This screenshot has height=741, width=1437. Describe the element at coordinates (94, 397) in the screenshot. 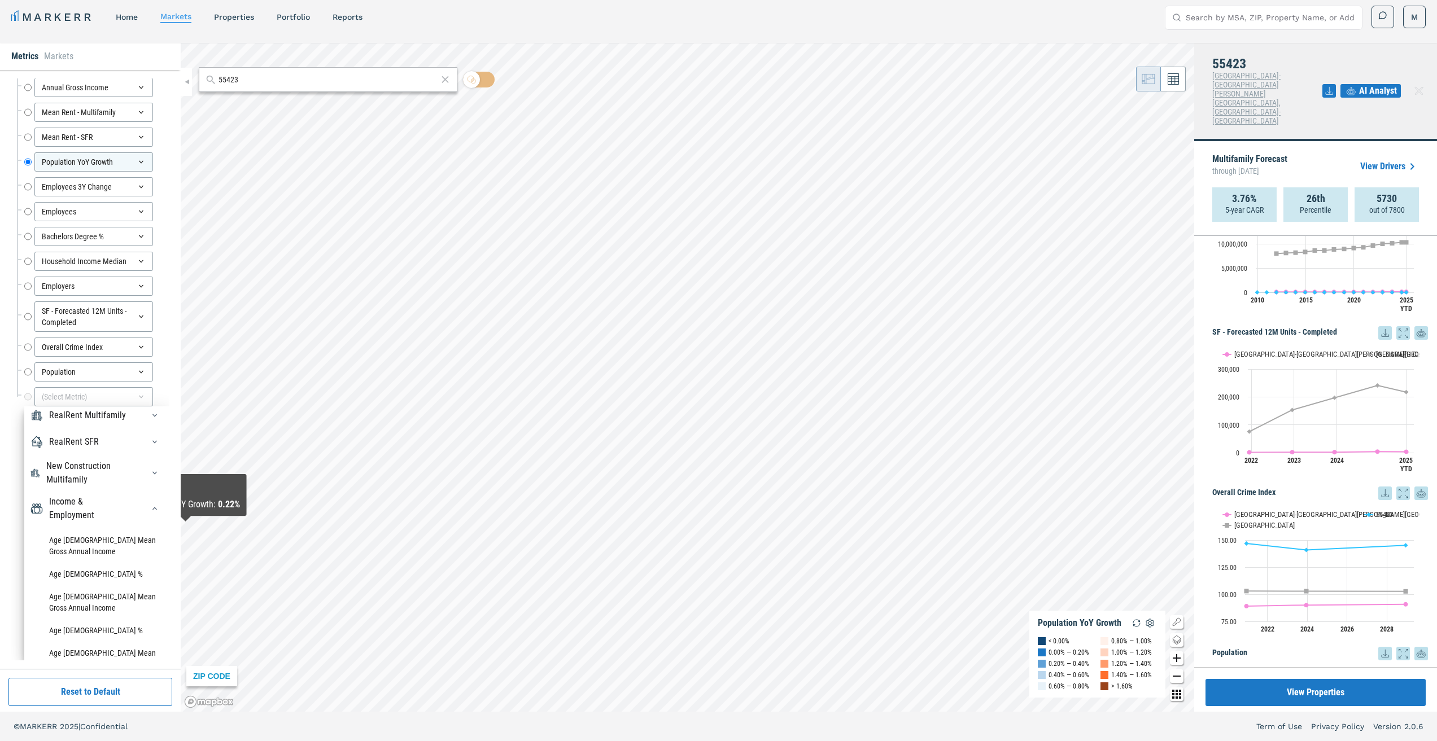

I see `div: (Select Metric)` at that location.